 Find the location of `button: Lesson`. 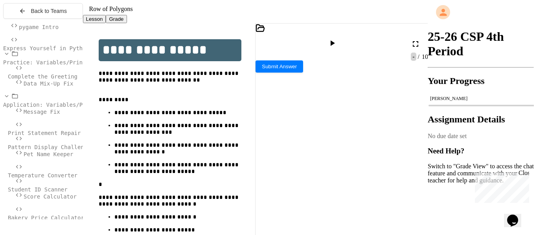

button: Lesson is located at coordinates (94, 19).